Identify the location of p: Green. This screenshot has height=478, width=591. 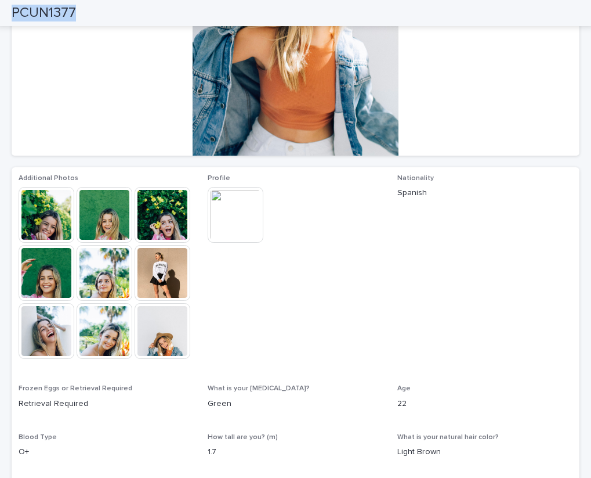
(295, 403).